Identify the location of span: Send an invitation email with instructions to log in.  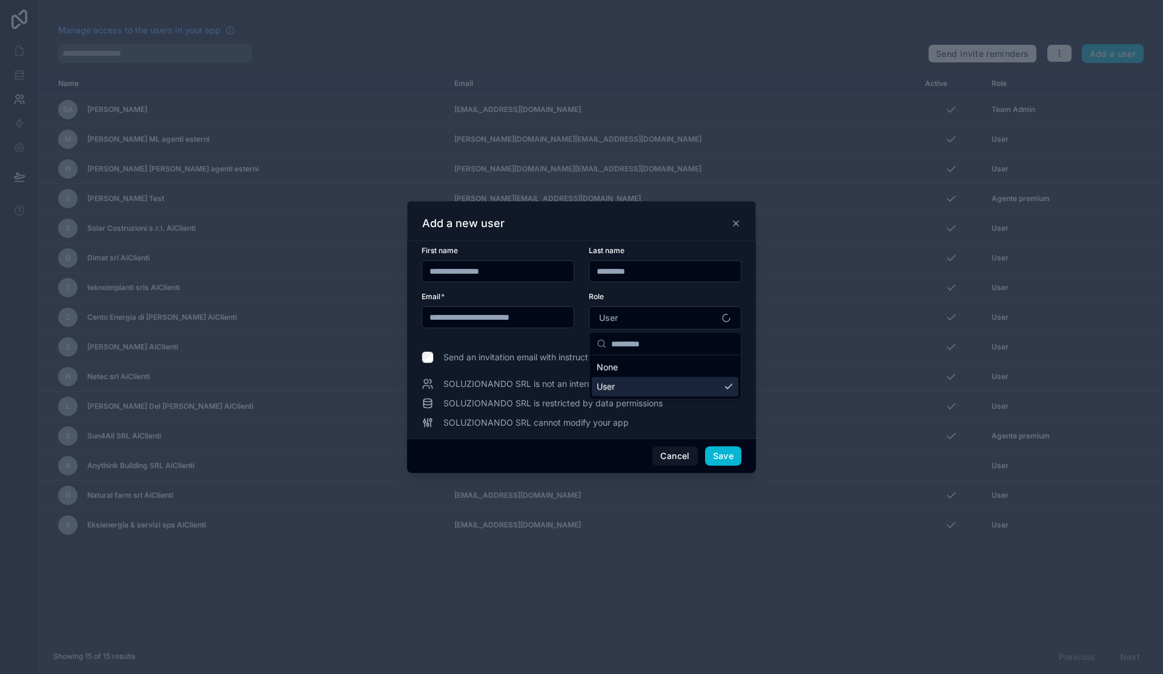
(540, 357).